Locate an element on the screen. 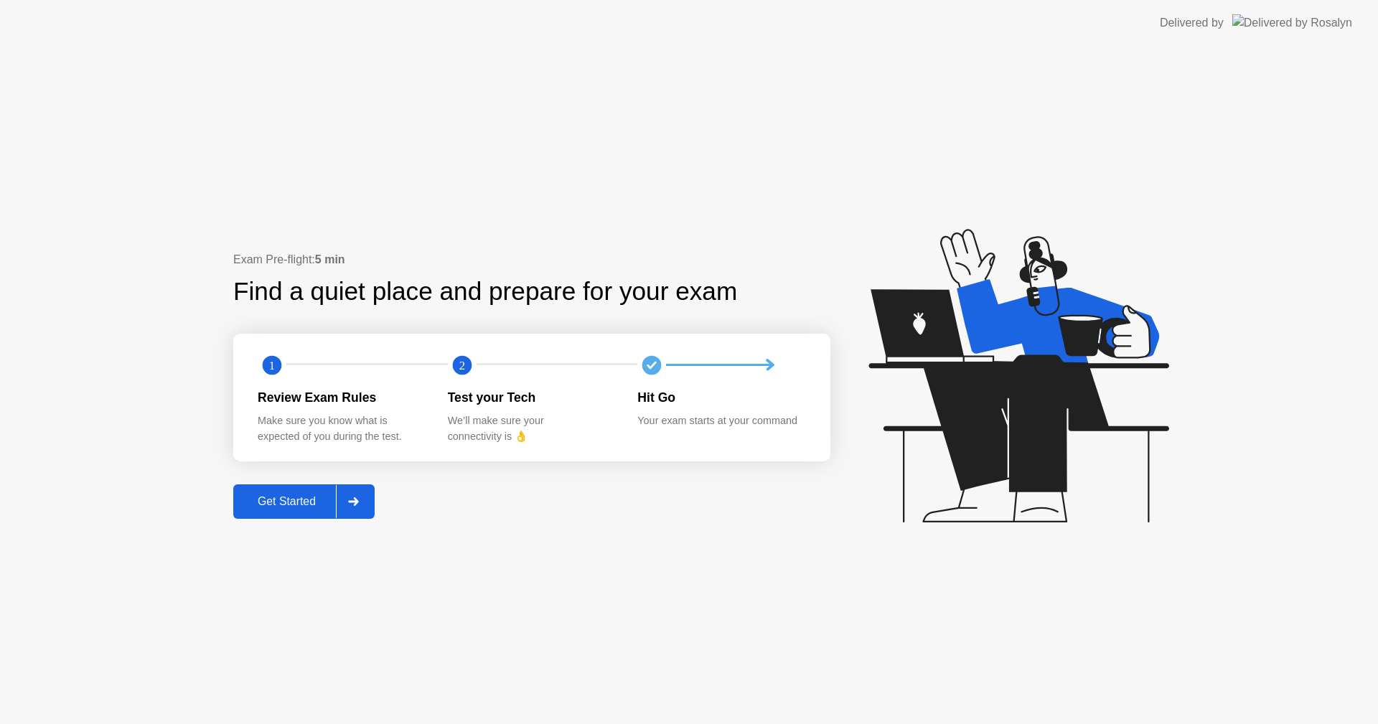 The width and height of the screenshot is (1378, 724). text: 2 is located at coordinates (462, 364).